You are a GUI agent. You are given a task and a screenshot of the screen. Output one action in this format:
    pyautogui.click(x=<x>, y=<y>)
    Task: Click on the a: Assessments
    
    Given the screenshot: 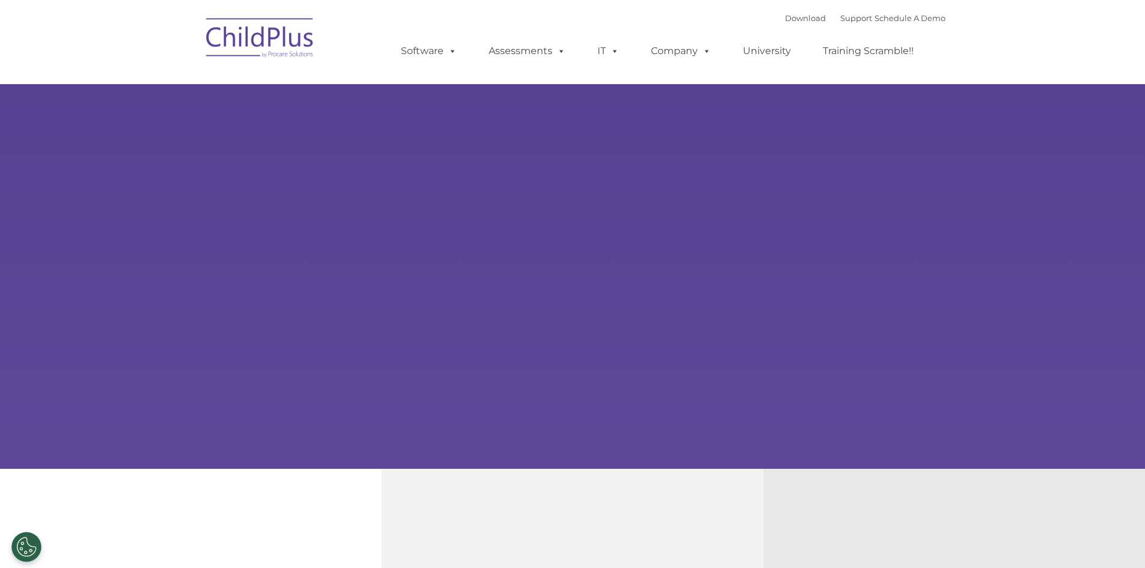 What is the action you would take?
    pyautogui.click(x=527, y=51)
    